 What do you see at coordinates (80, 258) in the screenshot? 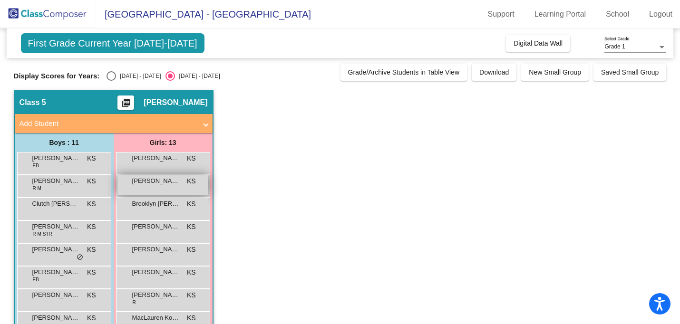
I see `span: do_not_disturb_alt` at bounding box center [80, 258].